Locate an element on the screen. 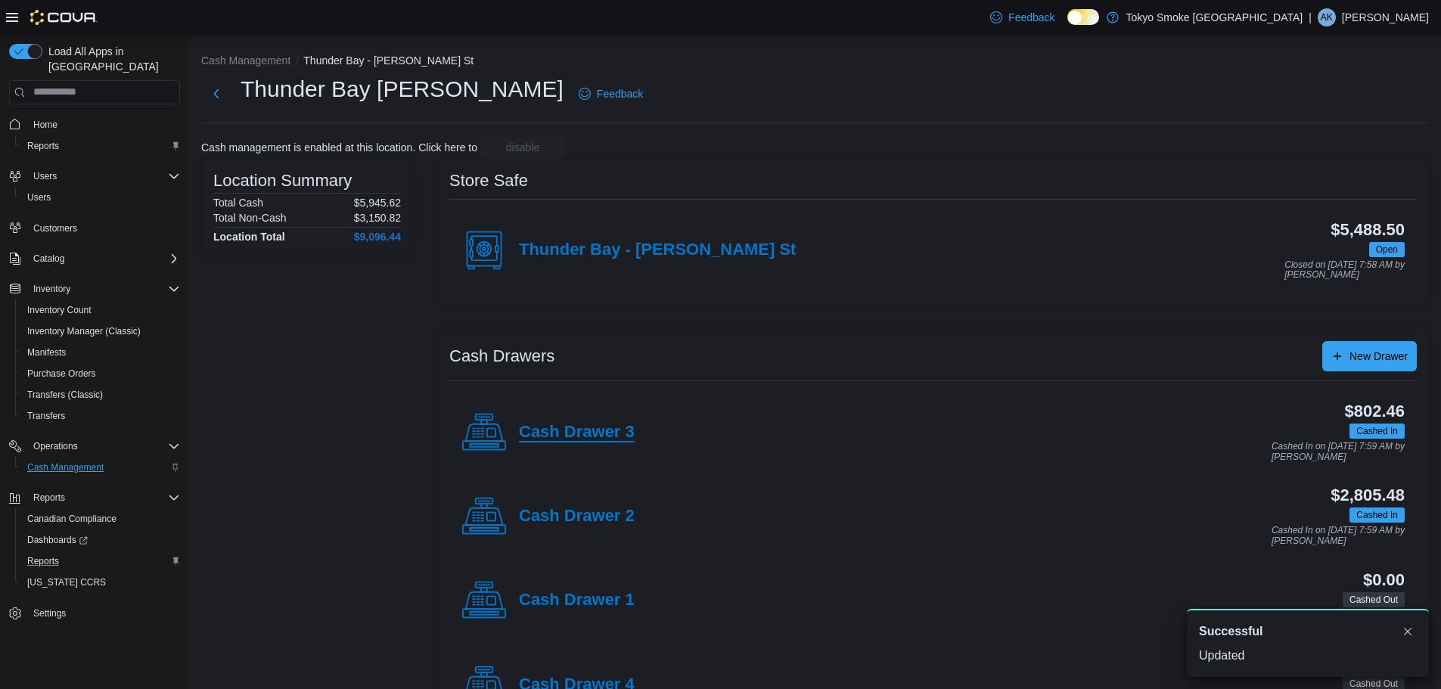 This screenshot has height=689, width=1441. span: Manifests is located at coordinates (46, 352).